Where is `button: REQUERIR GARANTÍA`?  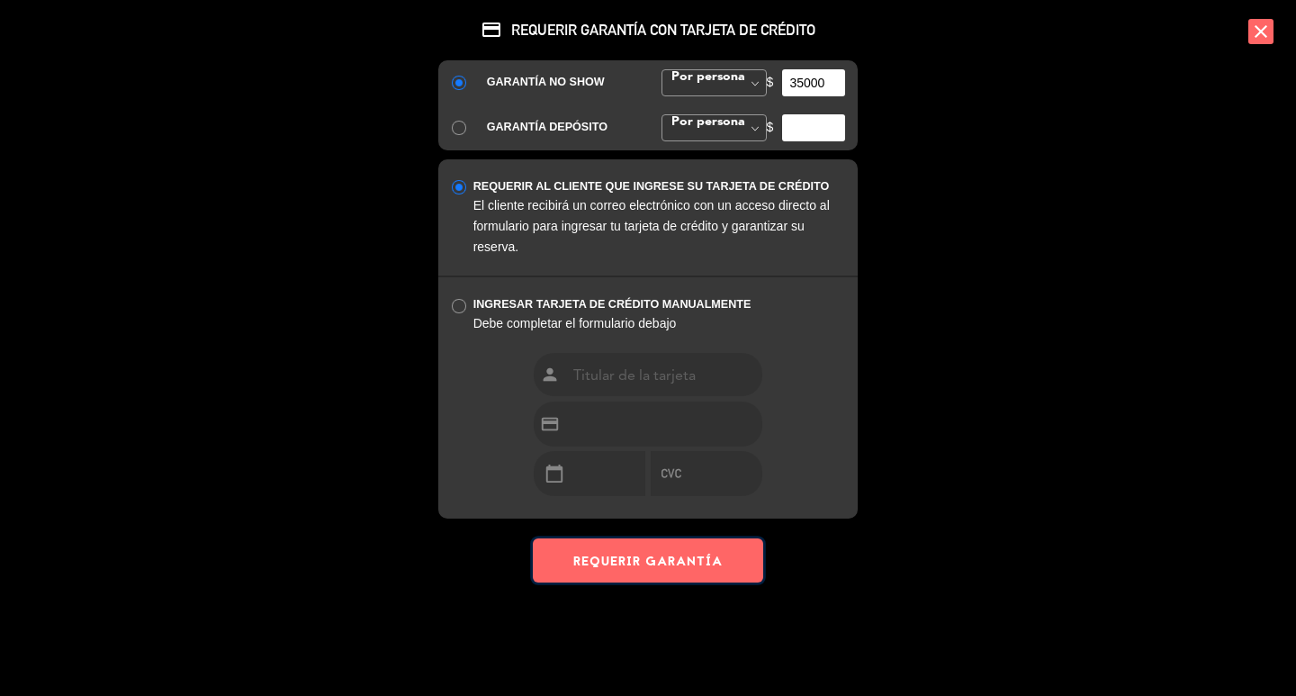 button: REQUERIR GARANTÍA is located at coordinates (648, 560).